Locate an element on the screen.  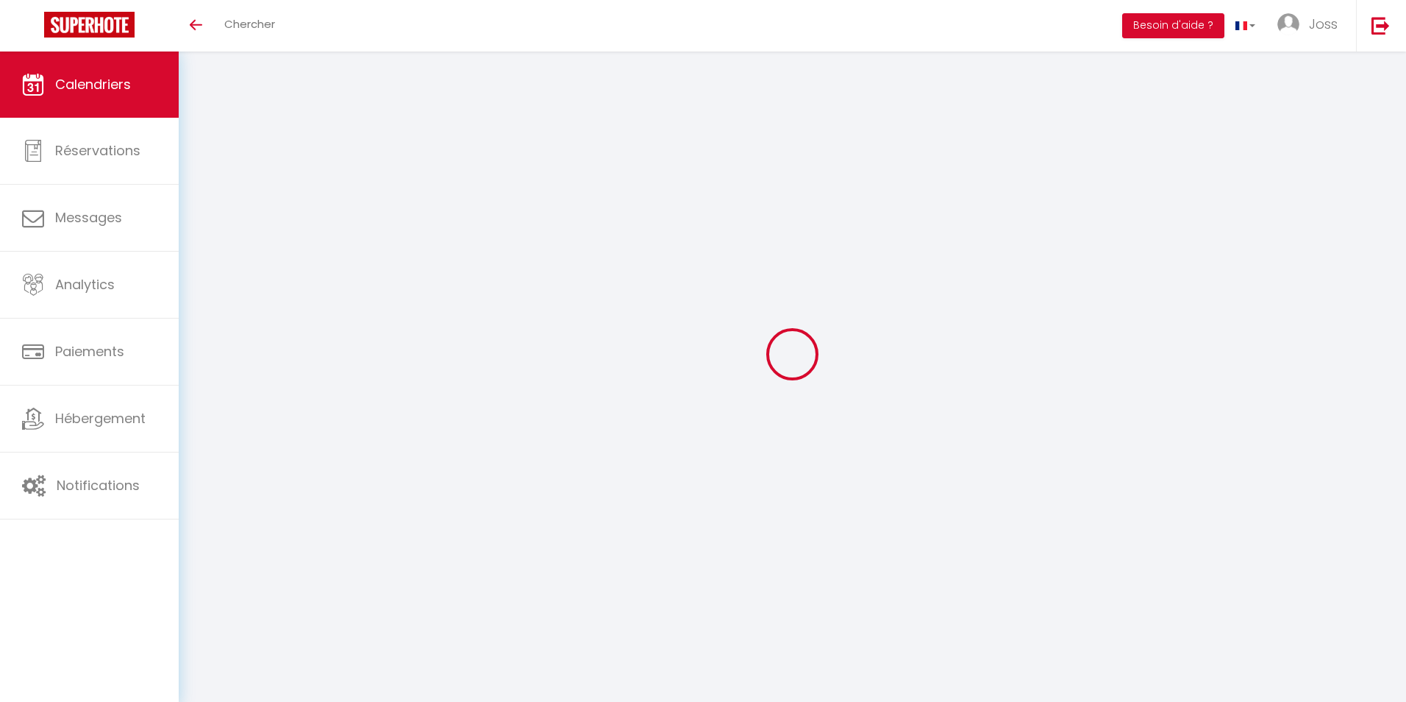
span: Hébergement is located at coordinates (100, 418).